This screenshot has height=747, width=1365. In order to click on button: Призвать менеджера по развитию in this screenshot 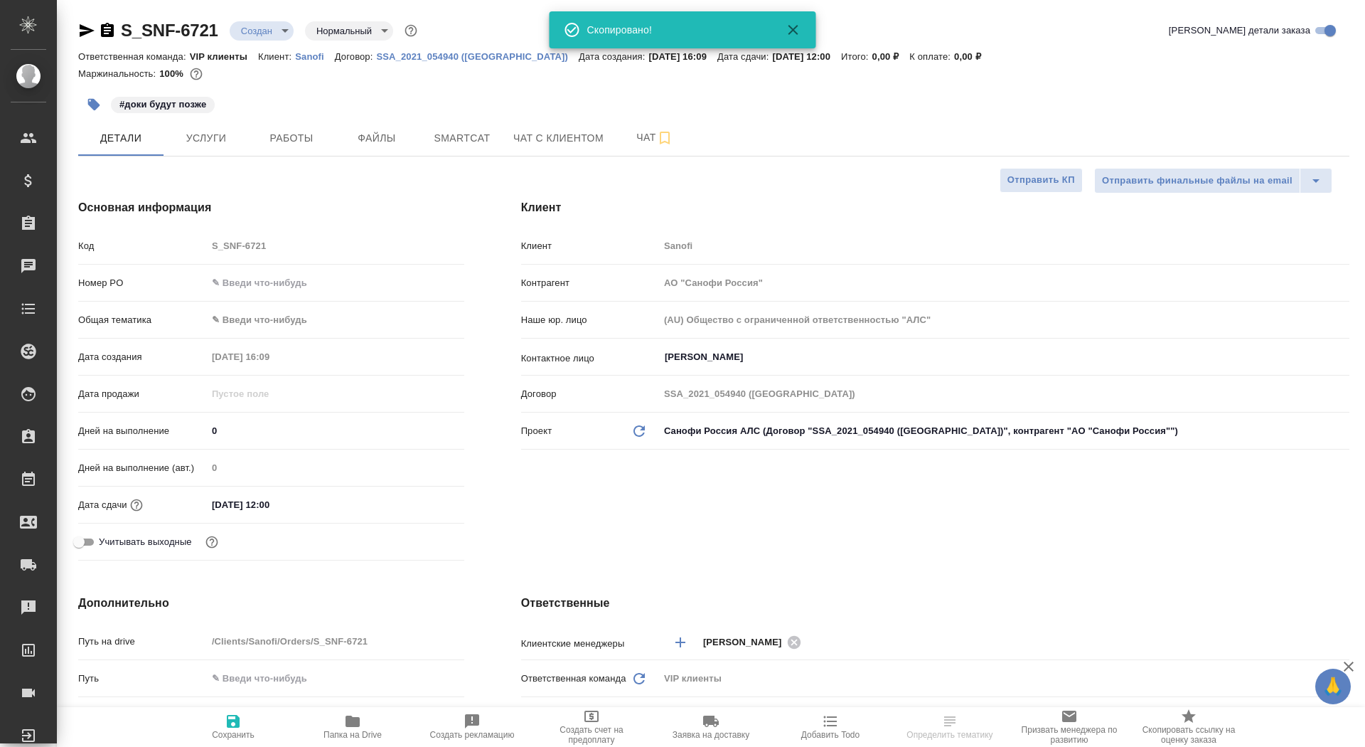, I will do `click(1069, 727)`.